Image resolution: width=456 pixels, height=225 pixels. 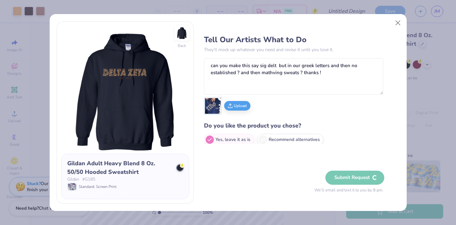 What do you see at coordinates (229, 140) in the screenshot?
I see `label: Yes, leave it as is` at bounding box center [229, 140].